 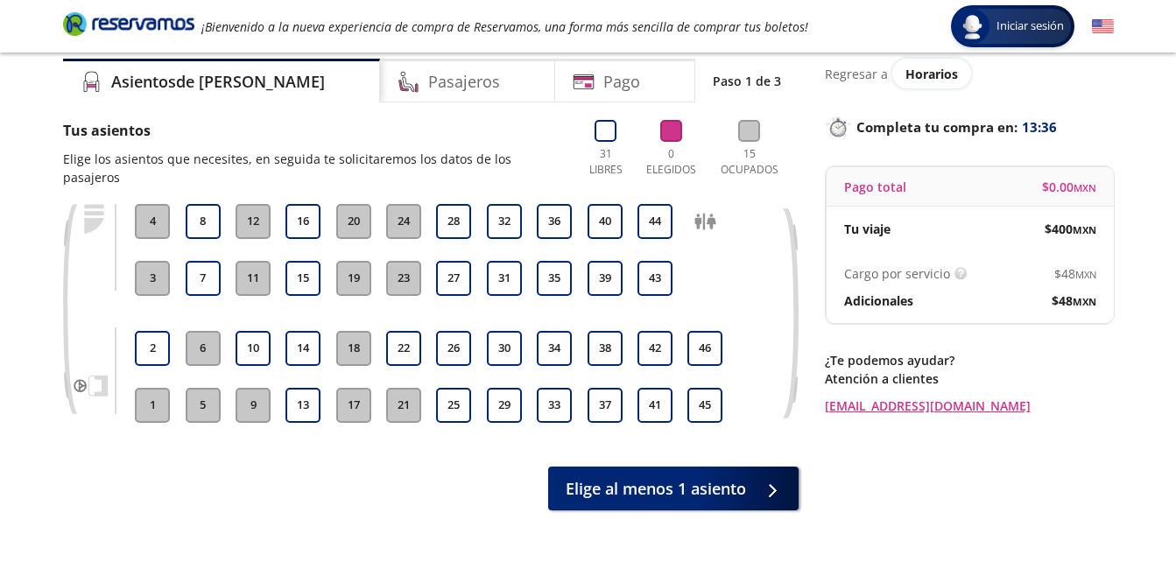 I want to click on button: 15, so click(x=303, y=278).